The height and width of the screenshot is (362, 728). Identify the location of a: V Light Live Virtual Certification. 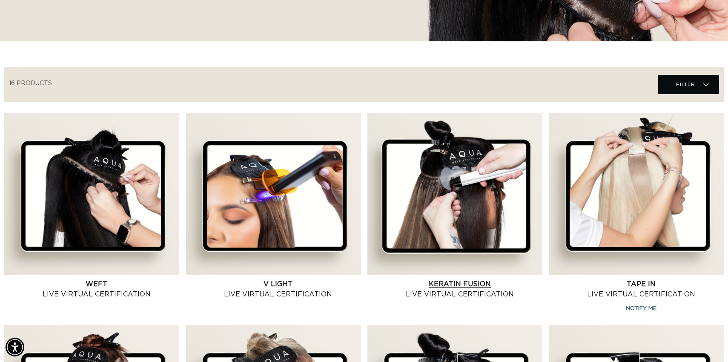
(279, 289).